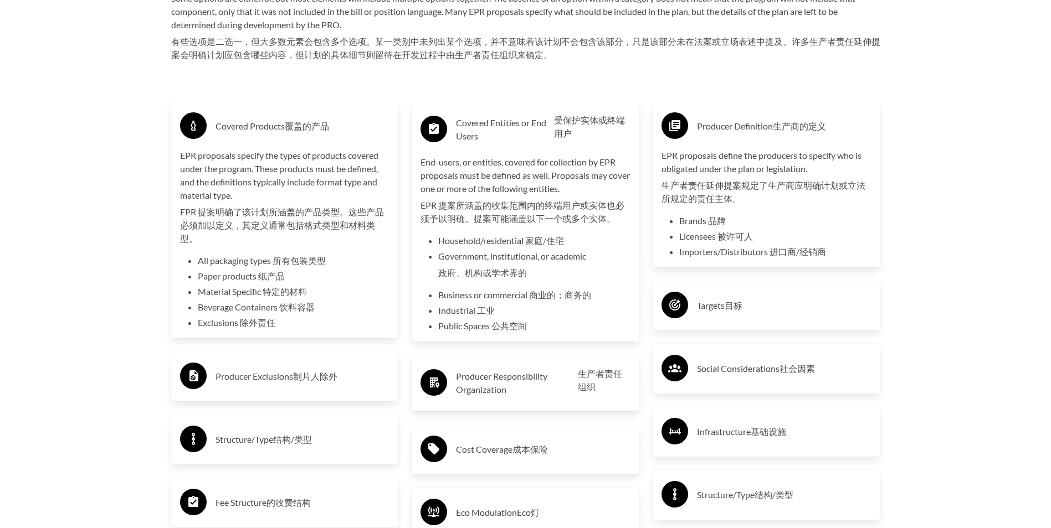  I want to click on font: 除外责任, so click(258, 322).